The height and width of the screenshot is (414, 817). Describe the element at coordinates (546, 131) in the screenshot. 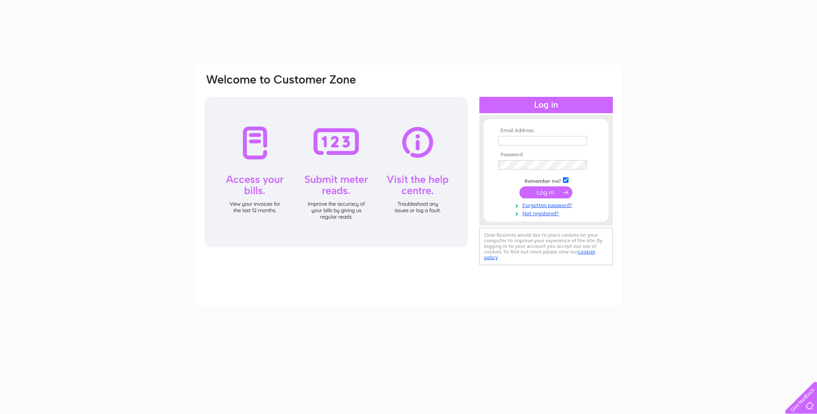

I see `th: Email Address:` at that location.